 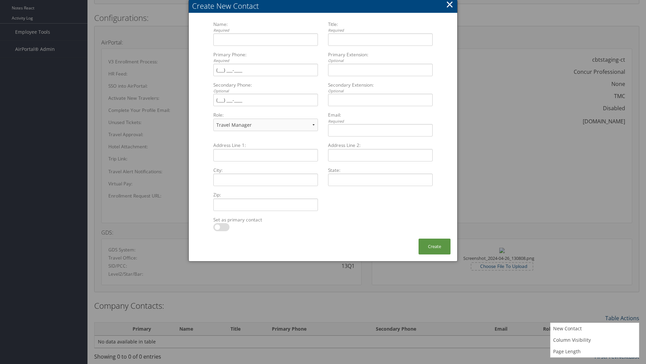 What do you see at coordinates (380, 118) in the screenshot?
I see `label: Email:` at bounding box center [380, 118].